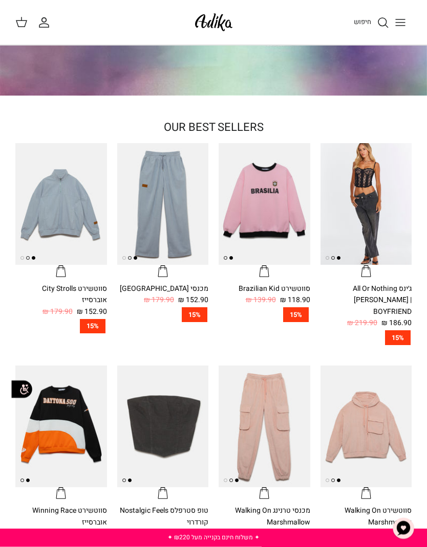 The image size is (427, 547). Describe the element at coordinates (295, 301) in the screenshot. I see `span: 118.90 ₪` at that location.